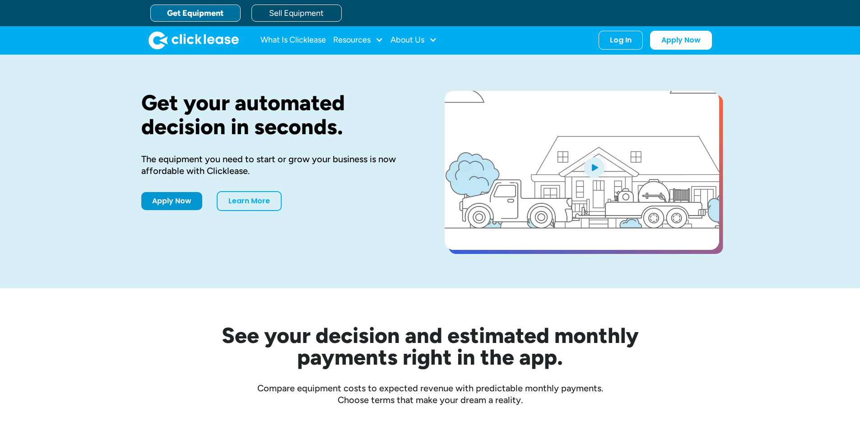 The image size is (860, 427). What do you see at coordinates (582, 170) in the screenshot?
I see `a: open lightbox` at bounding box center [582, 170].